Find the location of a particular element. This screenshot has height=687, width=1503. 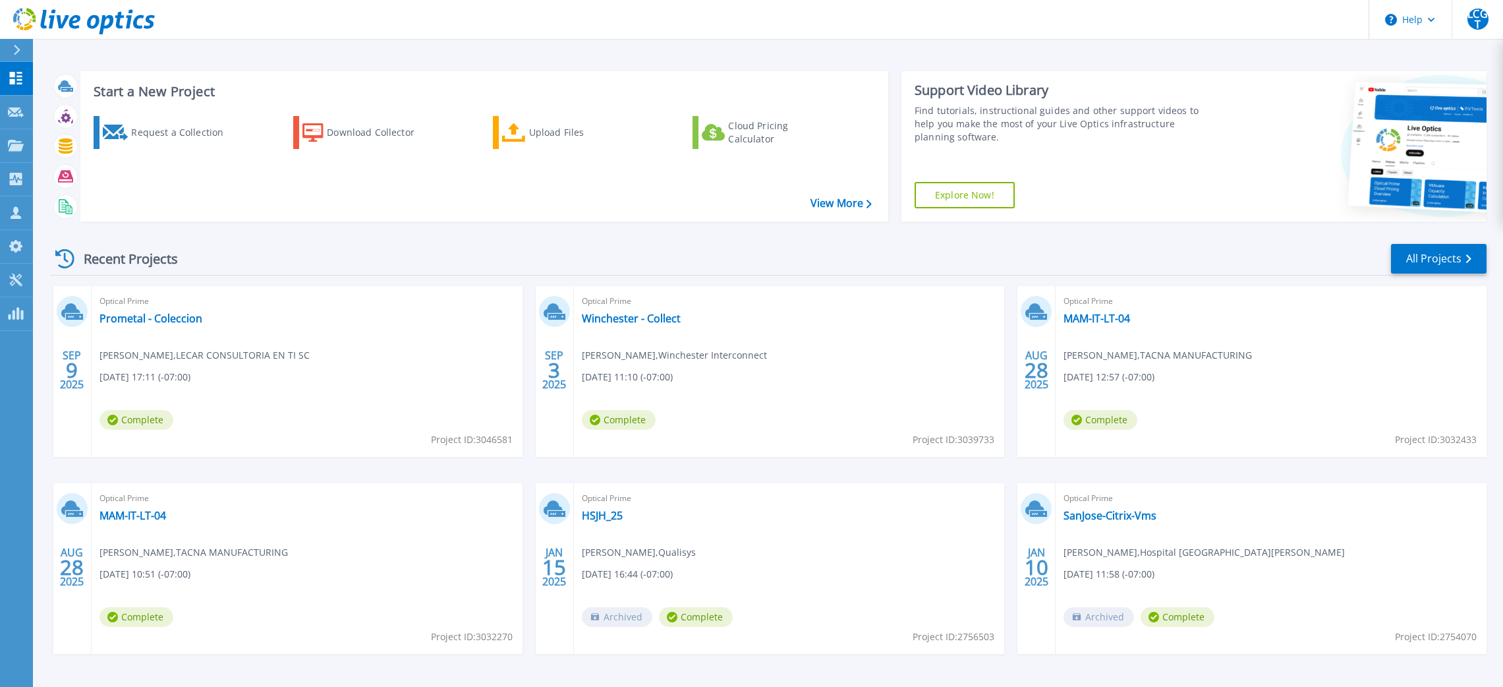

div: Upload Files is located at coordinates (582, 132).